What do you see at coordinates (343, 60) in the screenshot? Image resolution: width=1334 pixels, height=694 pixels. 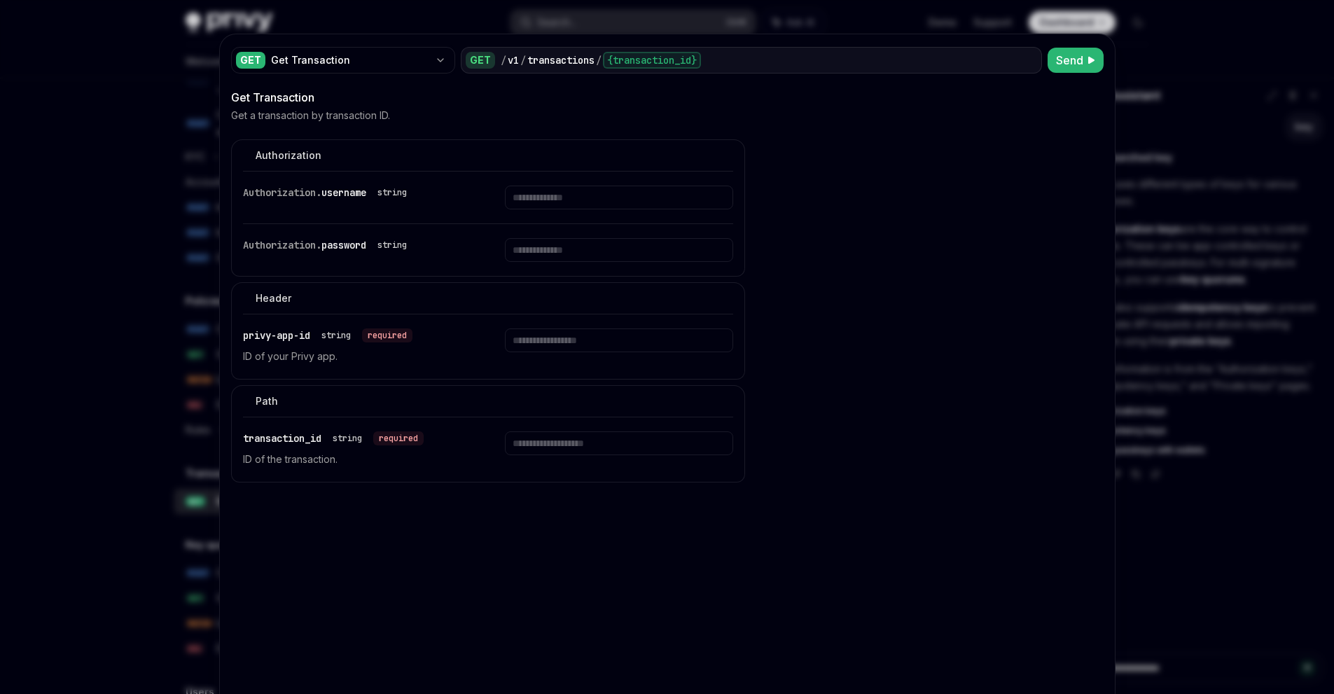 I see `button: GETGet Transaction` at bounding box center [343, 60].